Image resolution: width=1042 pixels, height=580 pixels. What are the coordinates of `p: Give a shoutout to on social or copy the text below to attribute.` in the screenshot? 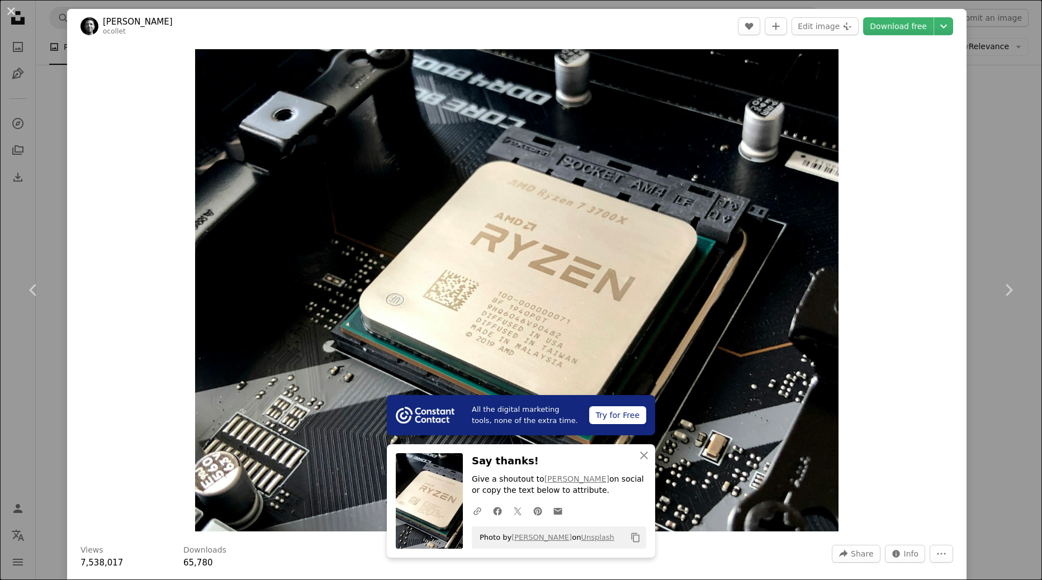 It's located at (559, 485).